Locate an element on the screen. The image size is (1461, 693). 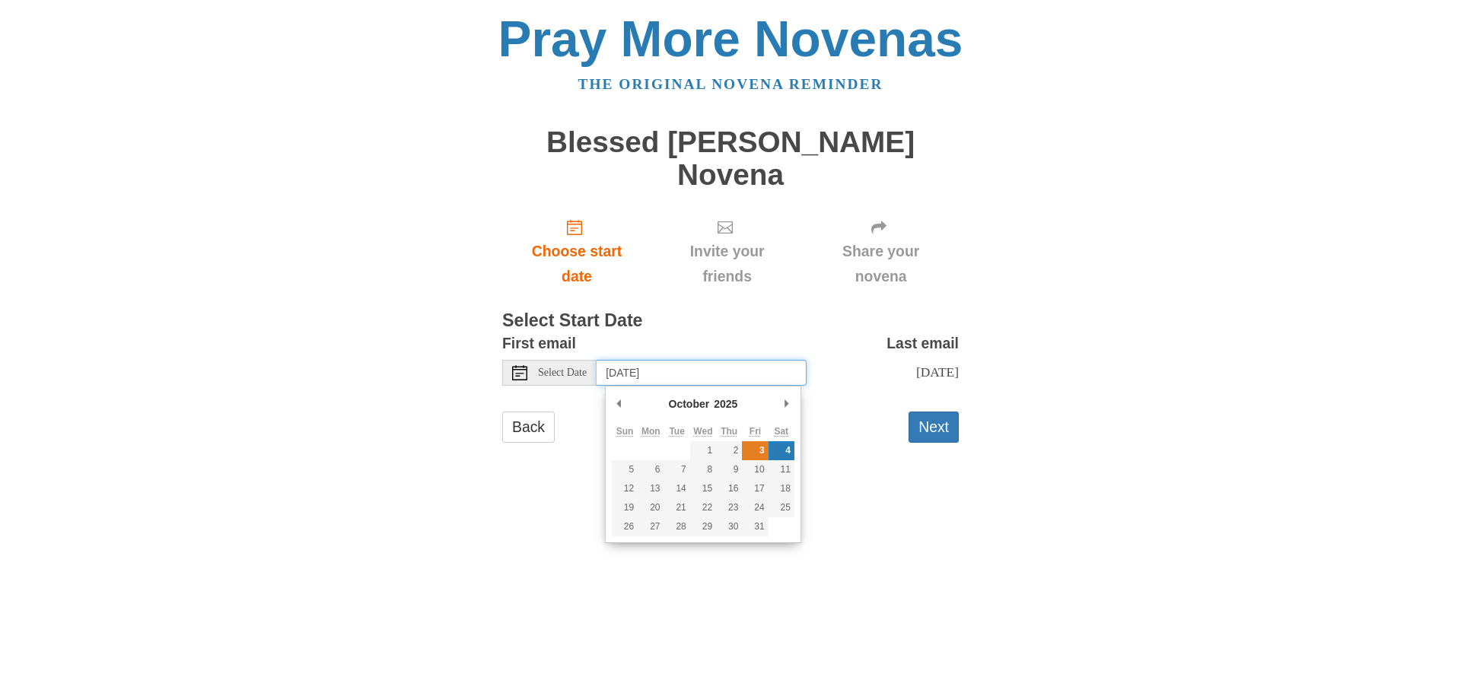
button: 13 is located at coordinates (651, 489).